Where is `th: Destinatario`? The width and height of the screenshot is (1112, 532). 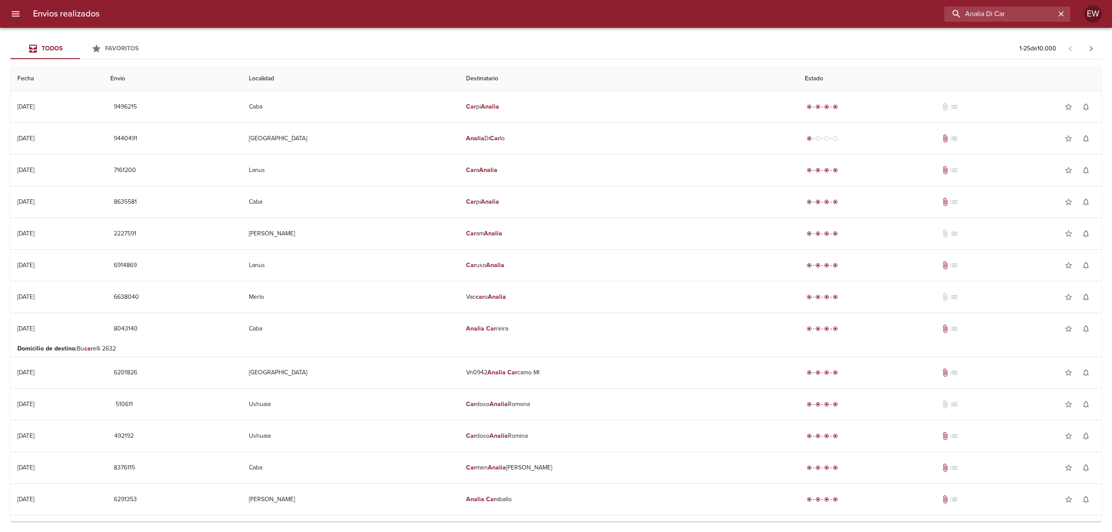 th: Destinatario is located at coordinates (629, 79).